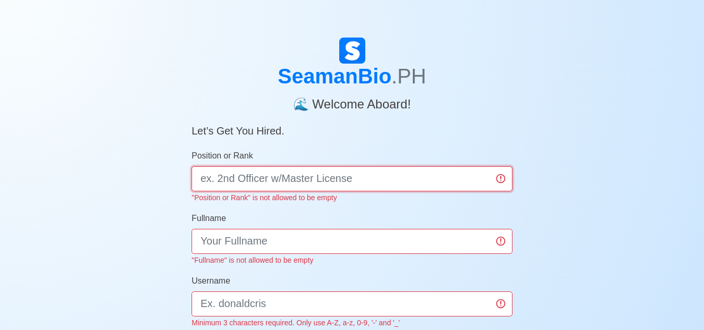 The width and height of the screenshot is (704, 330). Describe the element at coordinates (252, 260) in the screenshot. I see `small: "Fullname" is not allowed to be empty` at that location.